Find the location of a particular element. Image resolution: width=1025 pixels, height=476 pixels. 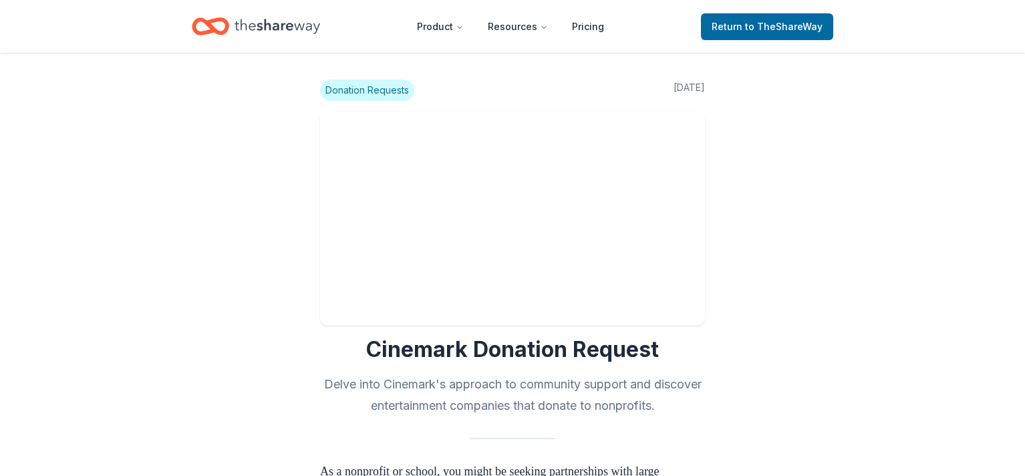

span: Return is located at coordinates (767, 27).